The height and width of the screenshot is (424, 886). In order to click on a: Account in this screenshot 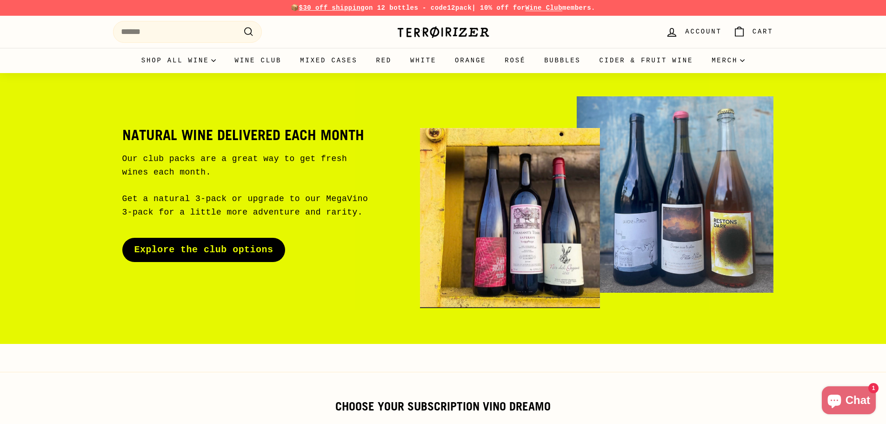, I will do `click(693, 32)`.